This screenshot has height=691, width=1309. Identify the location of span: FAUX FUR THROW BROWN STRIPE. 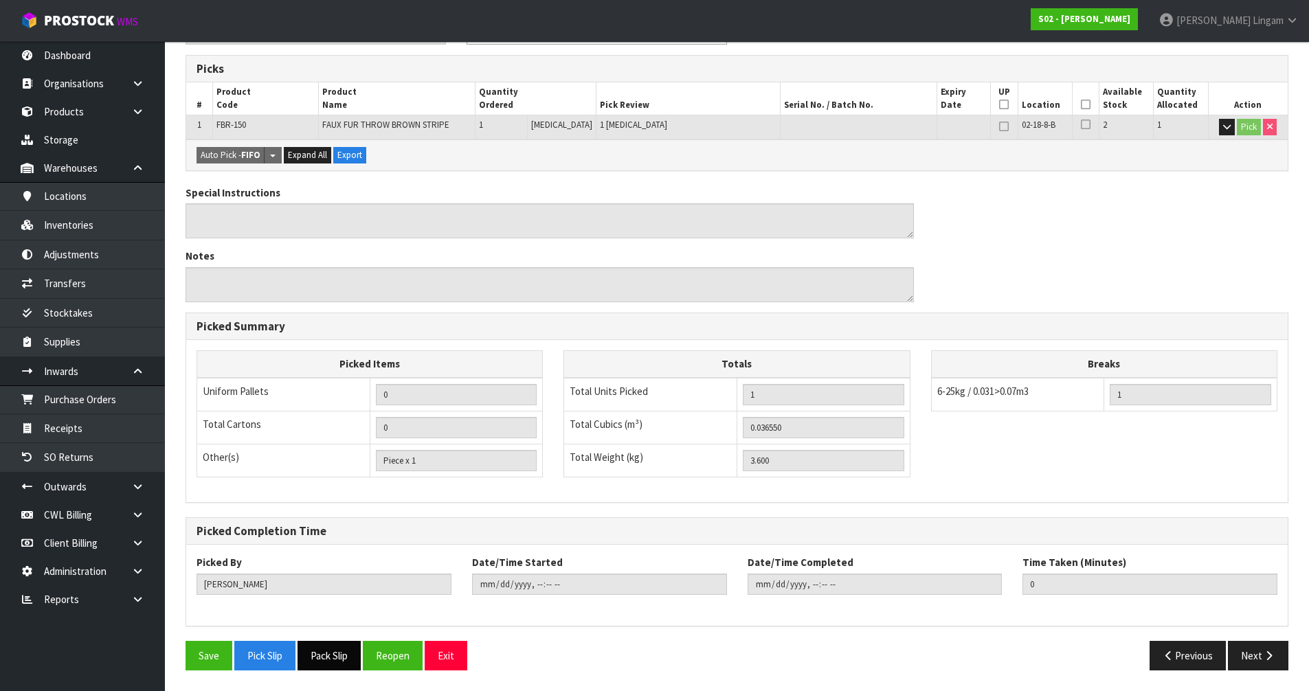
(385, 124).